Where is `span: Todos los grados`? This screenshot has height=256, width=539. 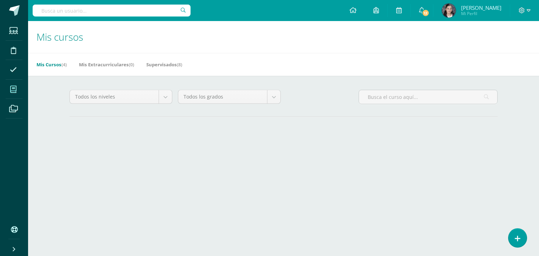 span: Todos los grados is located at coordinates (222, 97).